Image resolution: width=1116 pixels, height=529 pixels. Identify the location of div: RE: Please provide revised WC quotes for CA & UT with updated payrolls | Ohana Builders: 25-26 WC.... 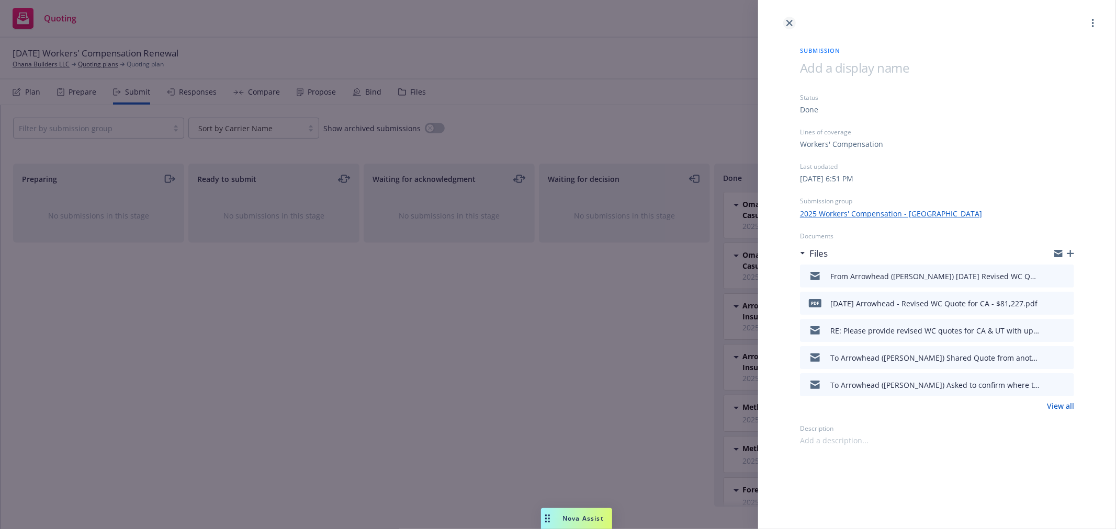
(935, 331).